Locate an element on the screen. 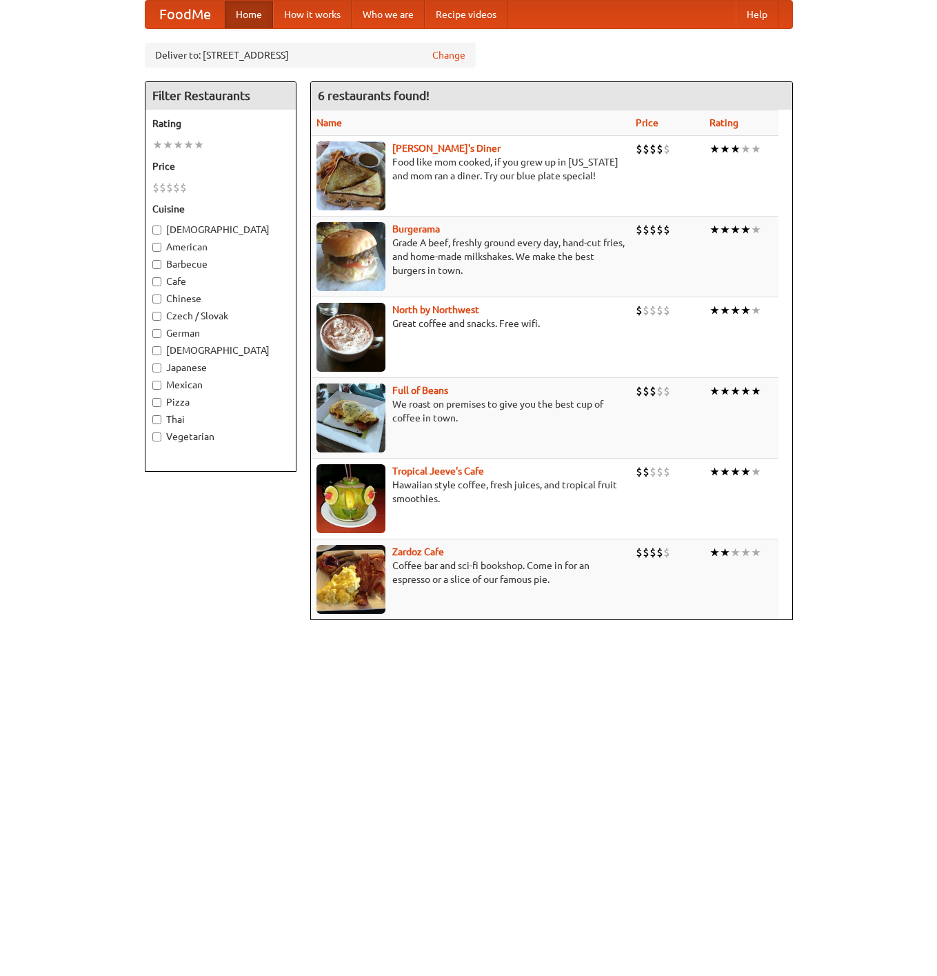 Image resolution: width=937 pixels, height=976 pixels. label: German is located at coordinates (221, 333).